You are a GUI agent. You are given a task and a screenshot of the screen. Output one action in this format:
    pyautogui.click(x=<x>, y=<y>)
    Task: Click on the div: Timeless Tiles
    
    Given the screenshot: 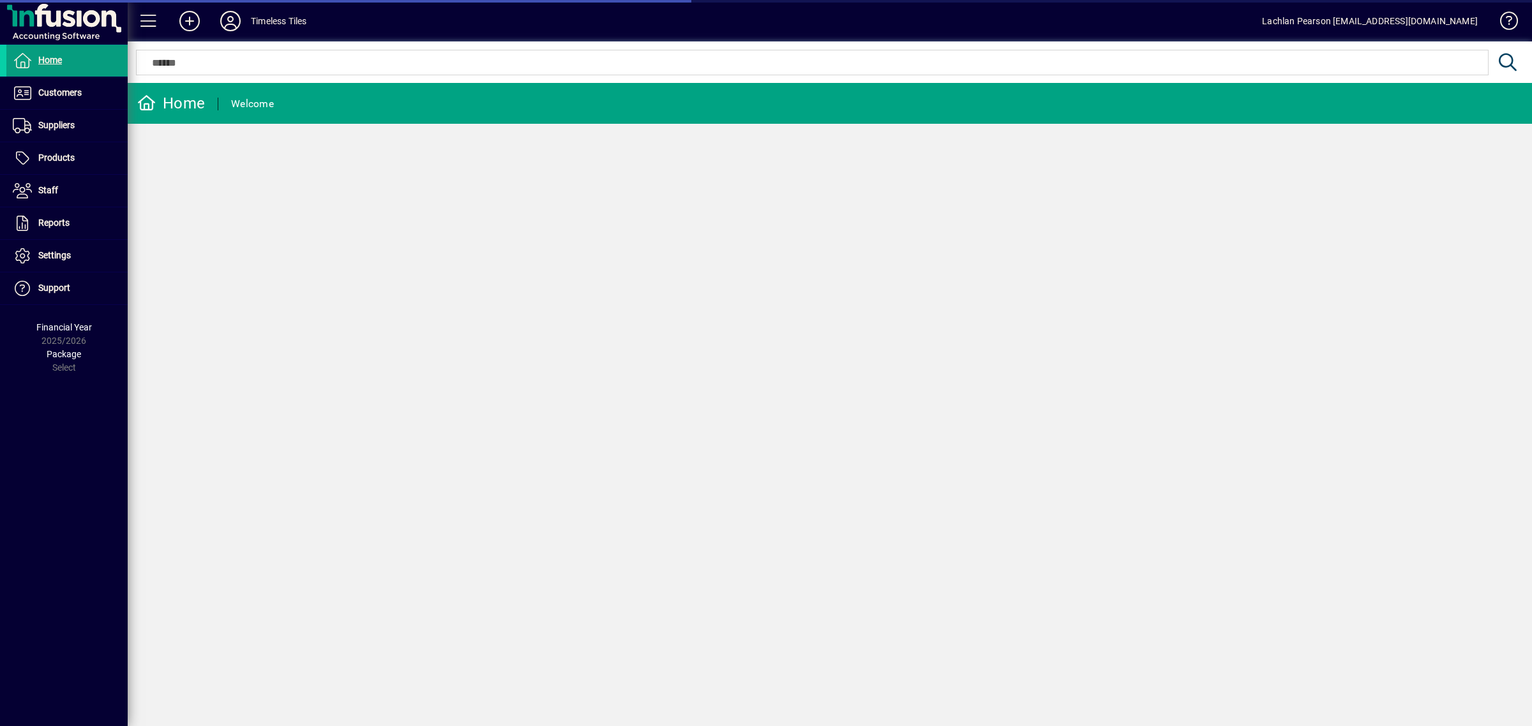 What is the action you would take?
    pyautogui.click(x=278, y=21)
    